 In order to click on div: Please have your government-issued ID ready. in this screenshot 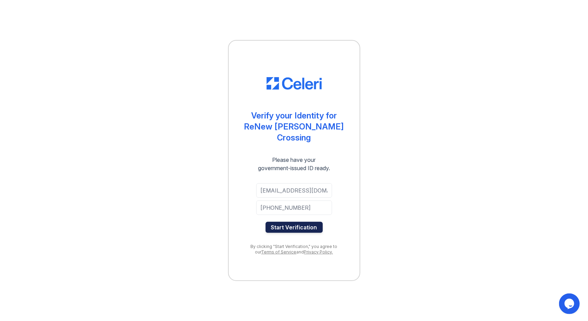, I will do `click(294, 164)`.